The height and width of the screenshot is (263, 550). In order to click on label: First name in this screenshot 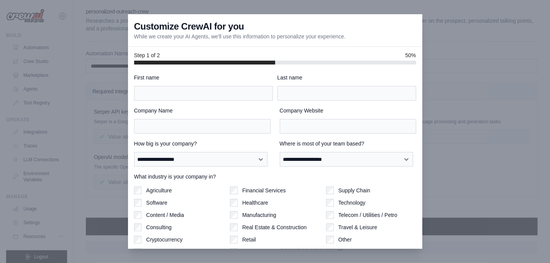, I will do `click(204, 77)`.